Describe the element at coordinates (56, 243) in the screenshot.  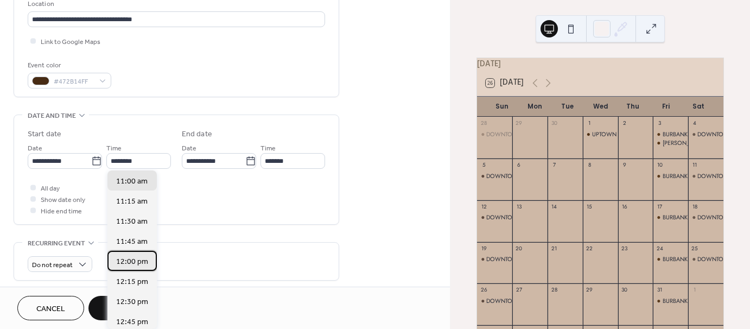
I see `span: Recurring event` at that location.